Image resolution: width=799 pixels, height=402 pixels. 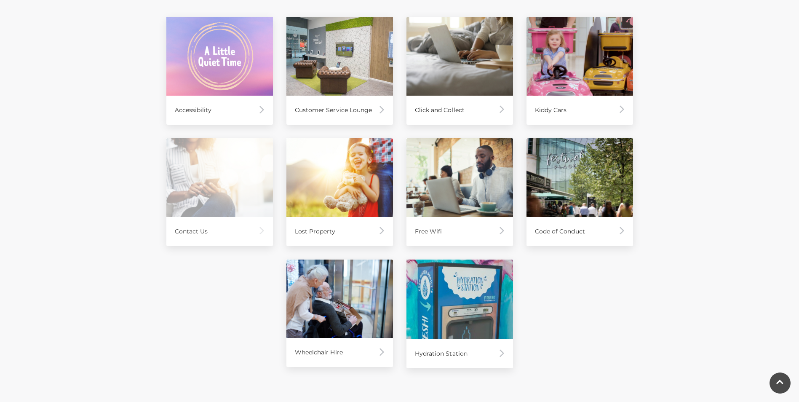 What do you see at coordinates (339, 71) in the screenshot?
I see `a: Customer Service Lounge` at bounding box center [339, 71].